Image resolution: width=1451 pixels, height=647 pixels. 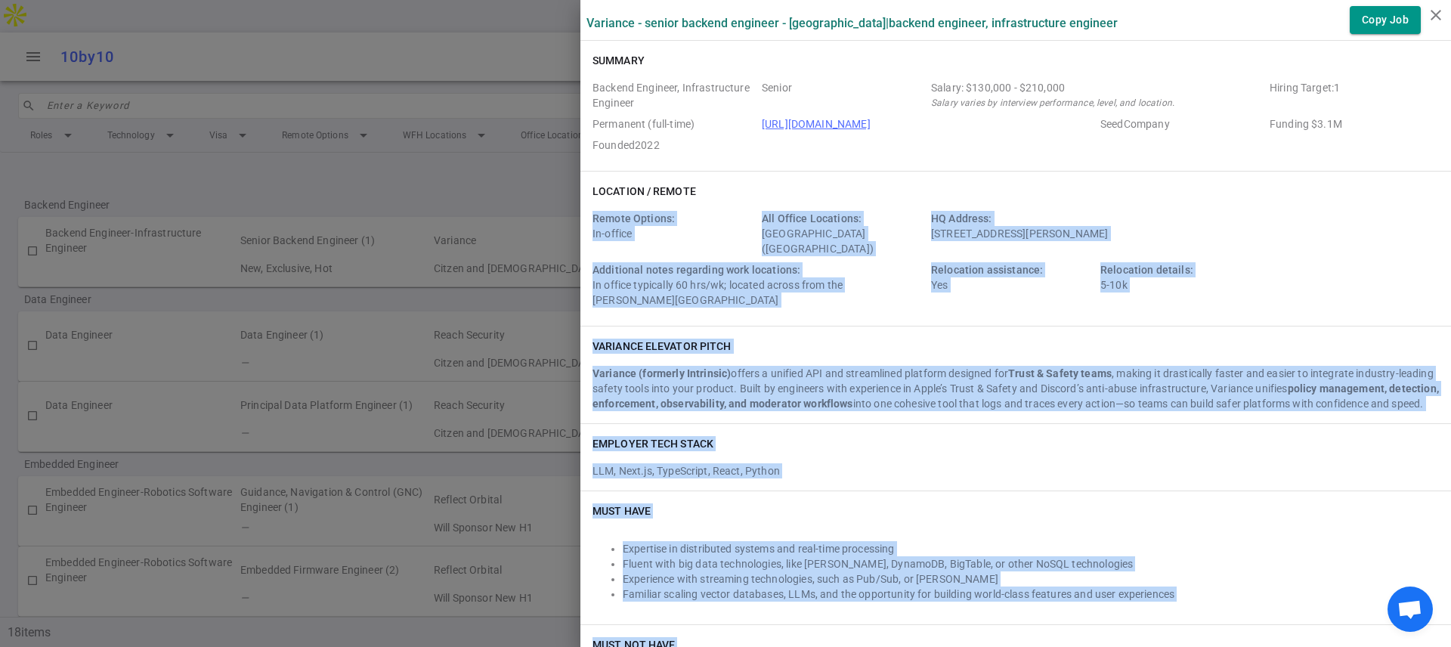 I want to click on div: Salary Range, so click(x=1097, y=88).